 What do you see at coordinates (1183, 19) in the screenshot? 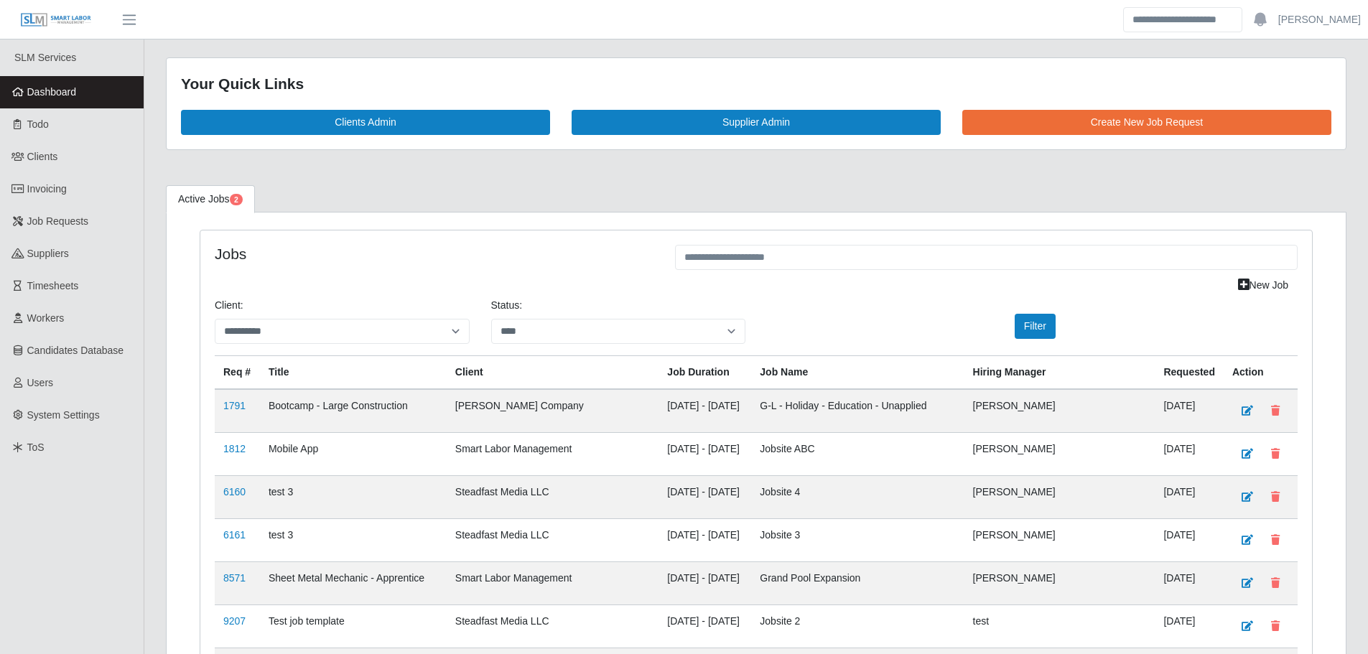
I see `input: Search` at bounding box center [1183, 19].